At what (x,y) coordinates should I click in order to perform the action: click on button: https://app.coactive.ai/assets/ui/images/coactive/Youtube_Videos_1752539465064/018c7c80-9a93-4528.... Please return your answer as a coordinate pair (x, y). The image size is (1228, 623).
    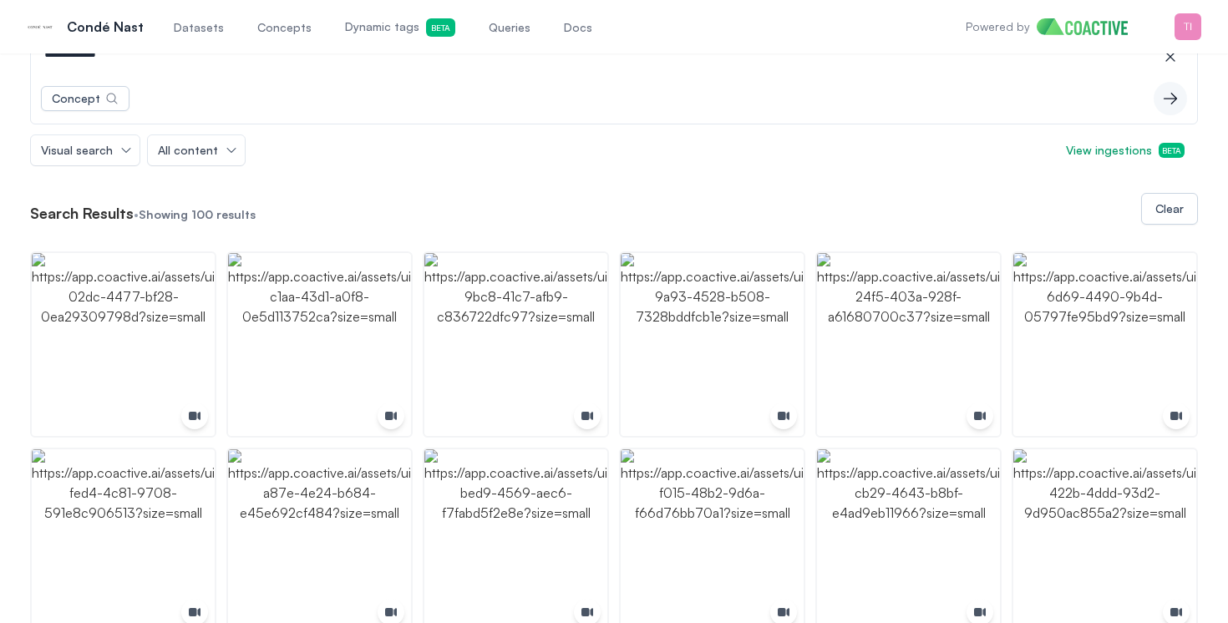
    Looking at the image, I should click on (712, 344).